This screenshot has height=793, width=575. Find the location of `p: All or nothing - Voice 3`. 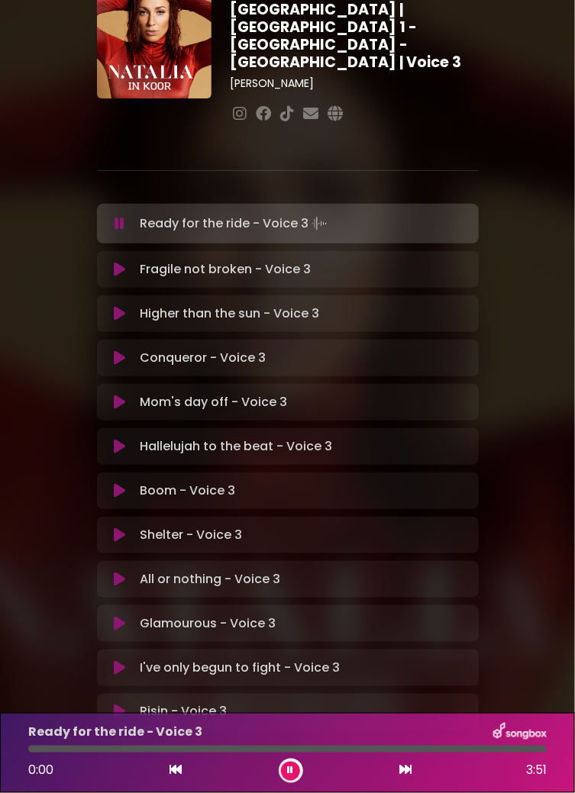

p: All or nothing - Voice 3 is located at coordinates (210, 580).